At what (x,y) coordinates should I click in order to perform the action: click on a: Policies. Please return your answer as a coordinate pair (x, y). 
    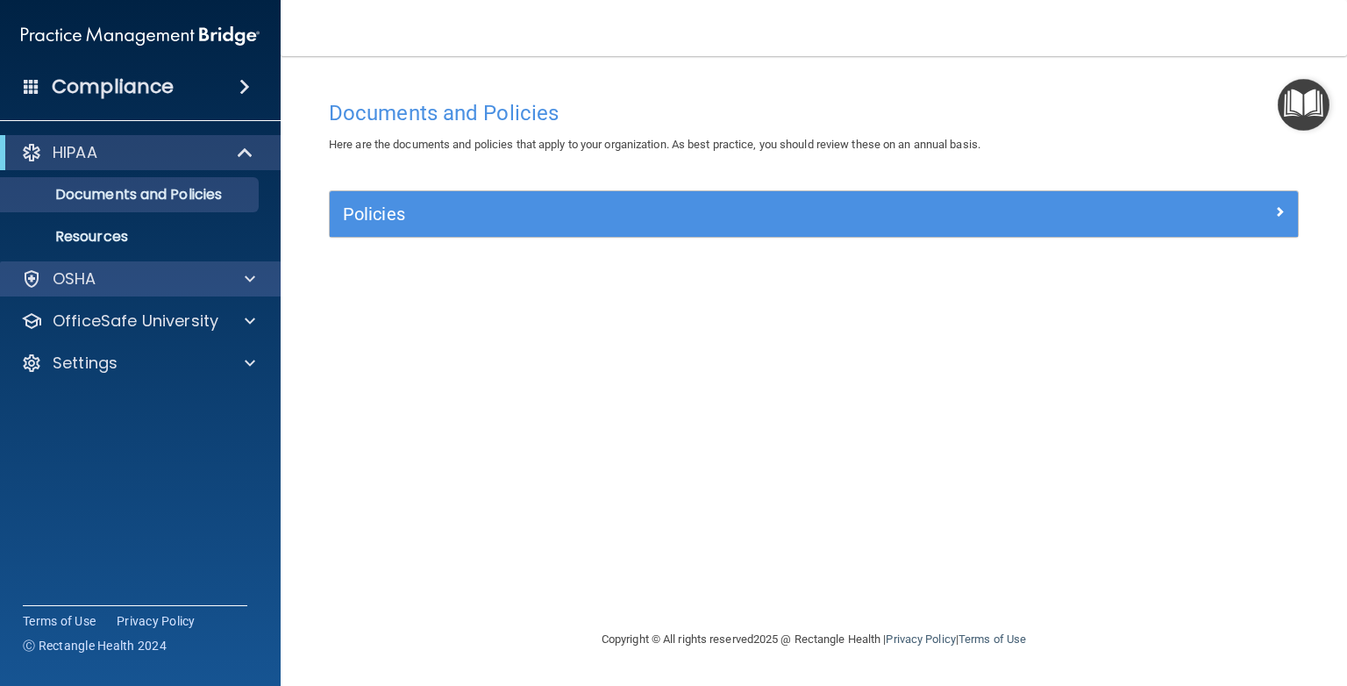
    Looking at the image, I should click on (814, 214).